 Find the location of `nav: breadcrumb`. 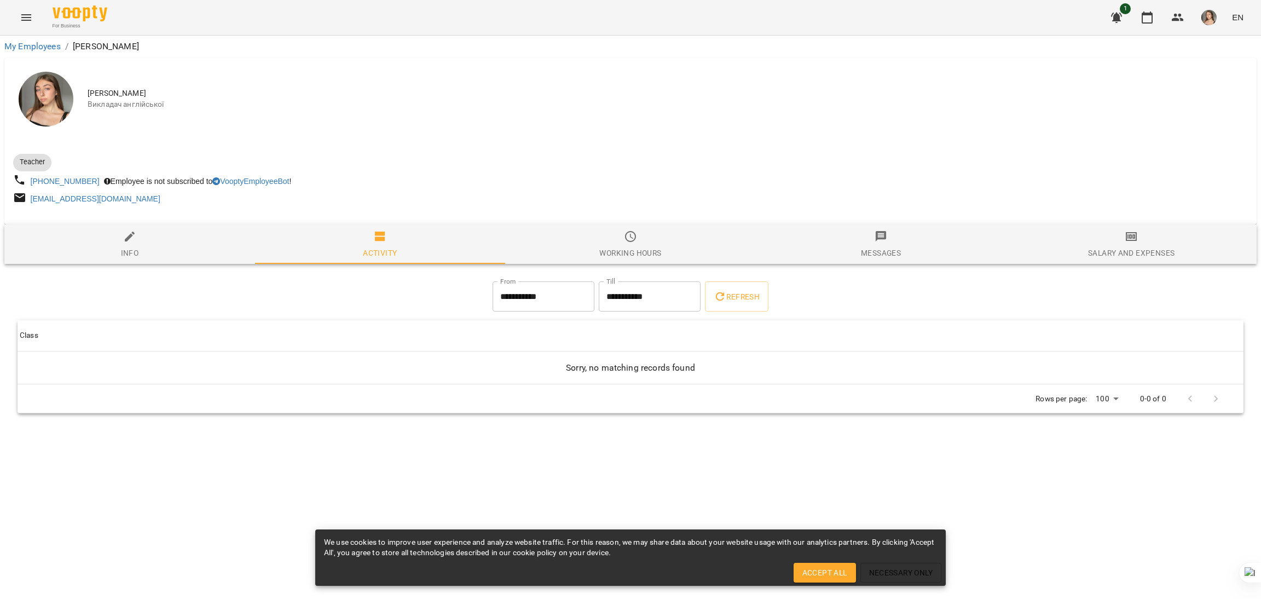

nav: breadcrumb is located at coordinates (630, 47).